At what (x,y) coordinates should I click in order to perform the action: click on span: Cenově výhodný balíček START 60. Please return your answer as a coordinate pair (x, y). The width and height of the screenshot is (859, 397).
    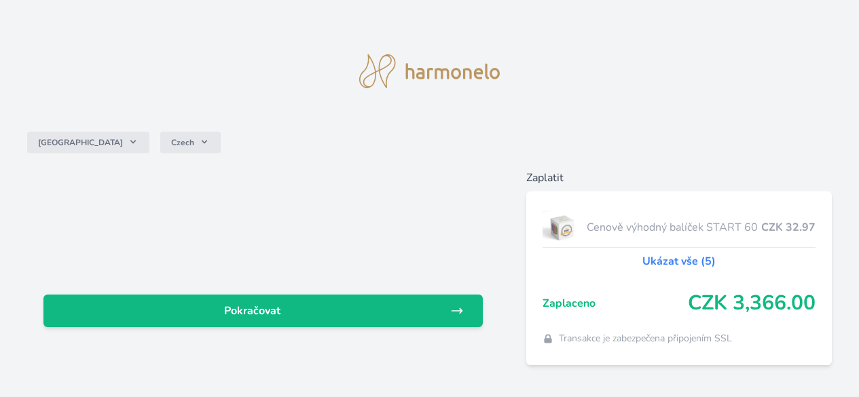
    Looking at the image, I should click on (674, 228).